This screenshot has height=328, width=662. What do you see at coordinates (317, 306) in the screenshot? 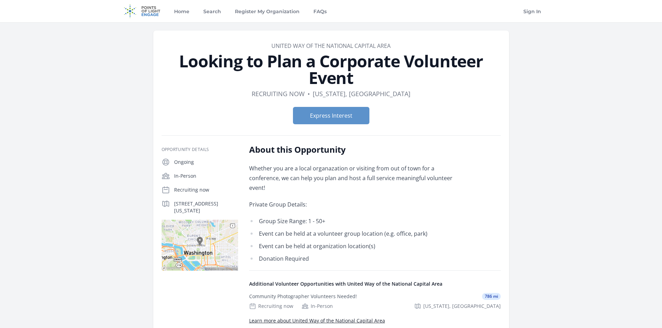
I see `div: In-Person` at bounding box center [317, 306].